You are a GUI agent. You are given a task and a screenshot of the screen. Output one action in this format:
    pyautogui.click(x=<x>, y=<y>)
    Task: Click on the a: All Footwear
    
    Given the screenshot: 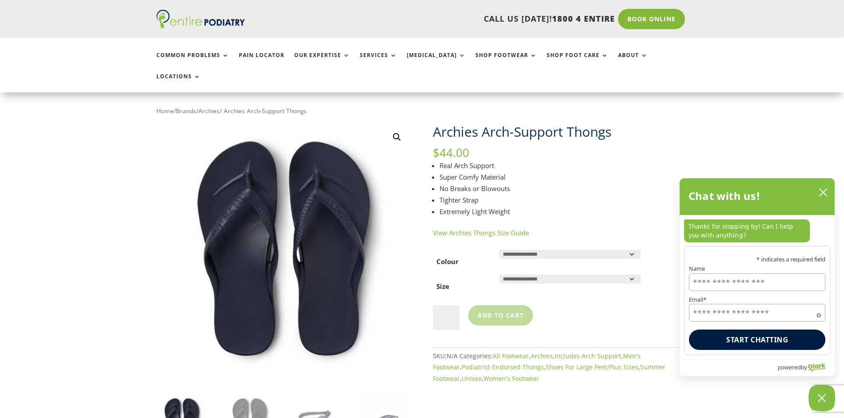 What is the action you would take?
    pyautogui.click(x=511, y=356)
    